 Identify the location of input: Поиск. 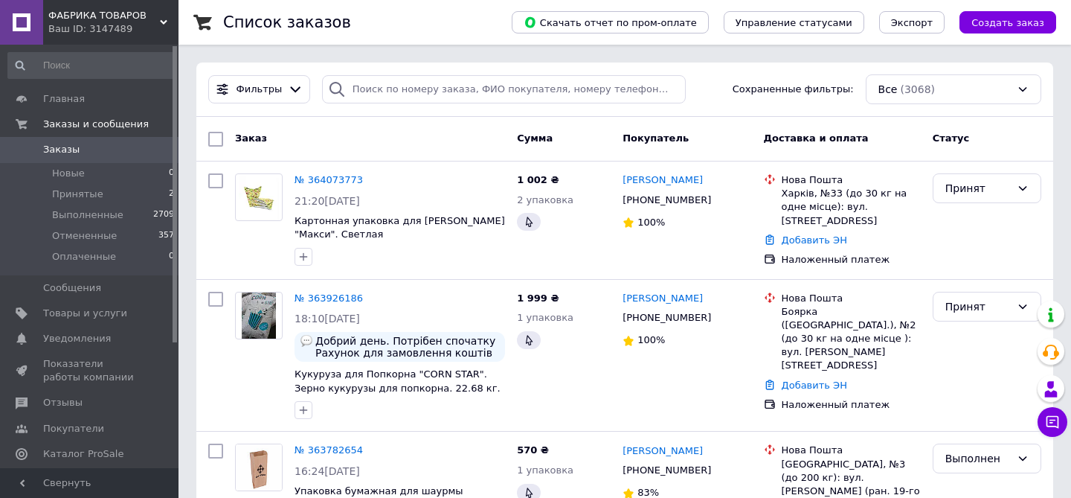
(91, 65).